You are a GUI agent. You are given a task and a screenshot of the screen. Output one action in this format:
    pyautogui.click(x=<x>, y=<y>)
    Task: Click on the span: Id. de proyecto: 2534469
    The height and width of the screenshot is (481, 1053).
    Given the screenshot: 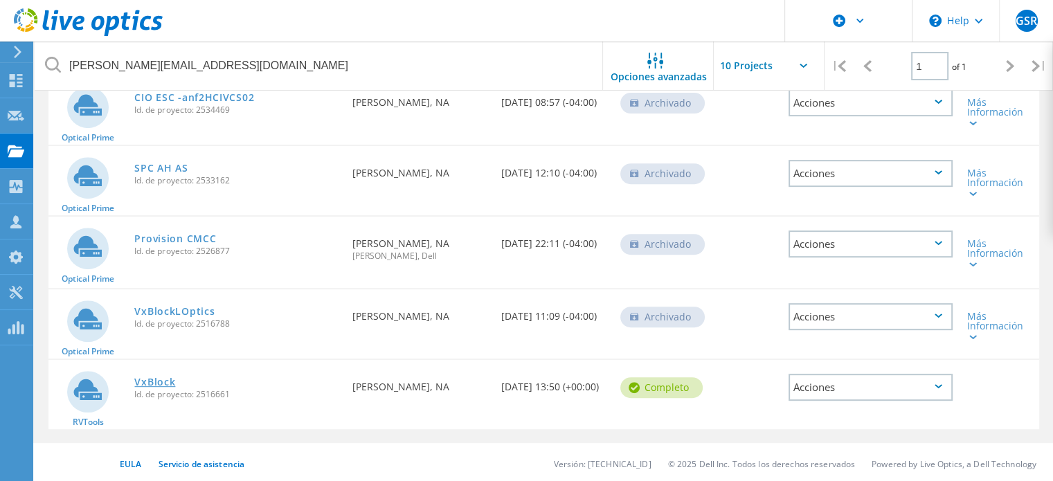 What is the action you would take?
    pyautogui.click(x=236, y=110)
    